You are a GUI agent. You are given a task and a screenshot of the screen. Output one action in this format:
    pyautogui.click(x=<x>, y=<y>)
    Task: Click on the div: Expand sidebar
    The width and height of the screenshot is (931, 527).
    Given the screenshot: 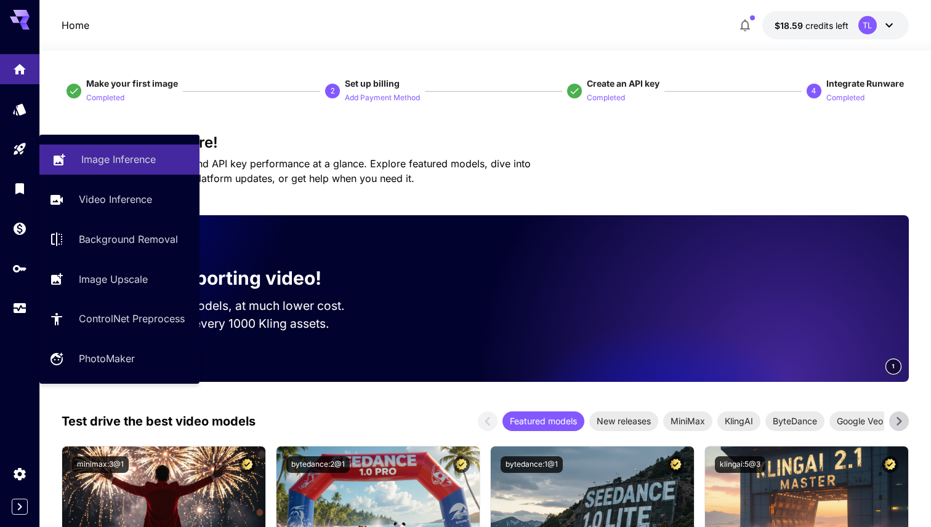 What is the action you would take?
    pyautogui.click(x=20, y=507)
    